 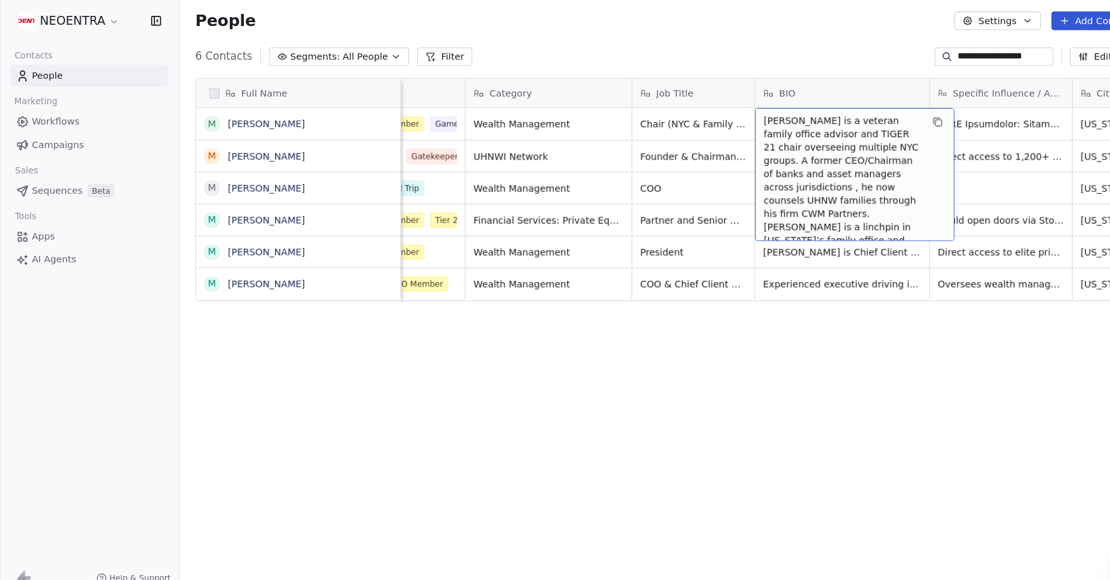 I want to click on div: Specific Influence / Access, so click(x=957, y=93).